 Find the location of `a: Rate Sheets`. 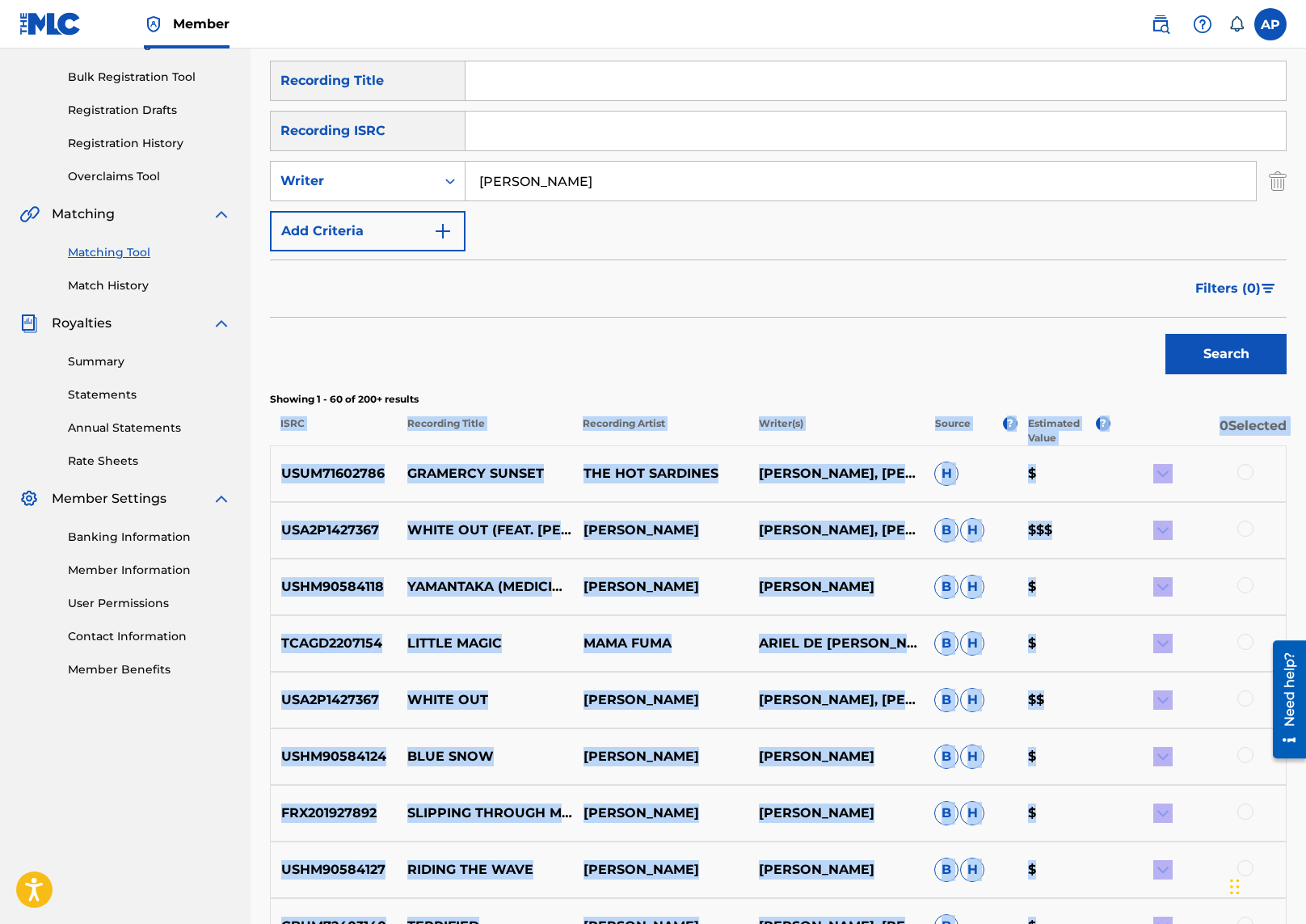

a: Rate Sheets is located at coordinates (150, 461).